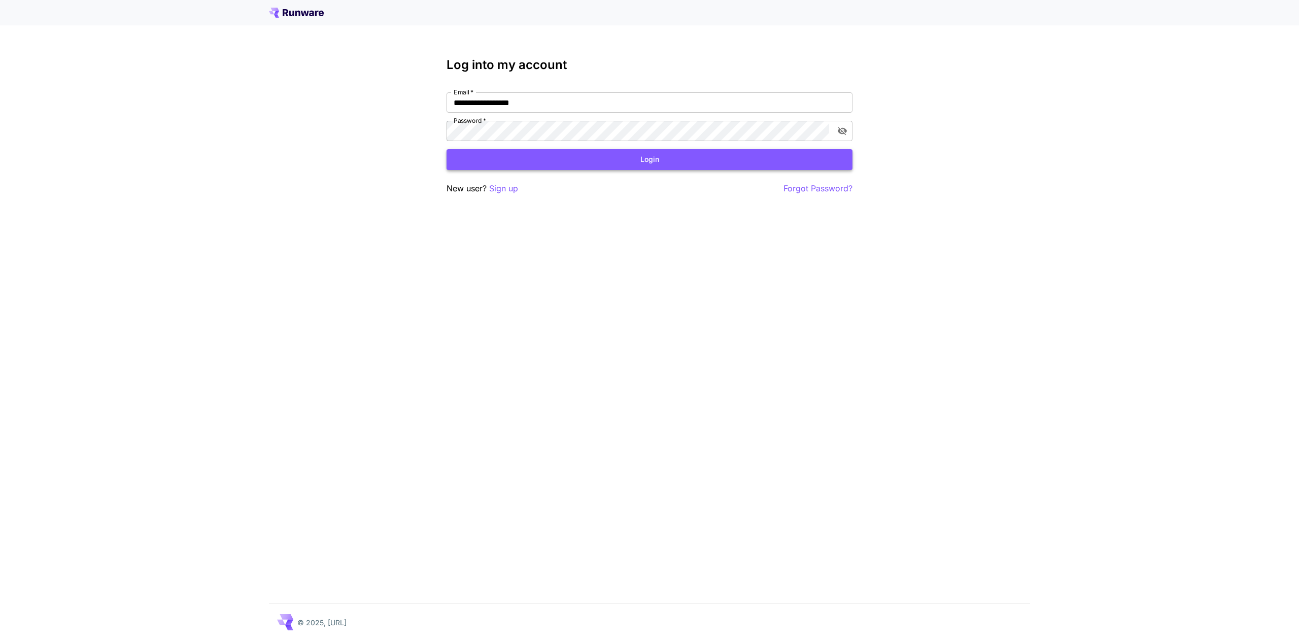 The width and height of the screenshot is (1299, 641). Describe the element at coordinates (463, 92) in the screenshot. I see `label: Email` at that location.